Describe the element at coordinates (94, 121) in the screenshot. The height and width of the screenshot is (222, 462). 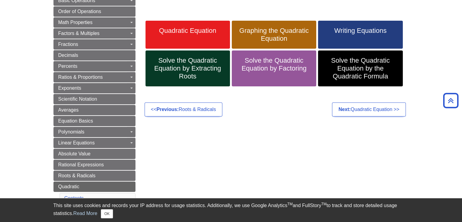
I see `a: Equation Basics` at that location.